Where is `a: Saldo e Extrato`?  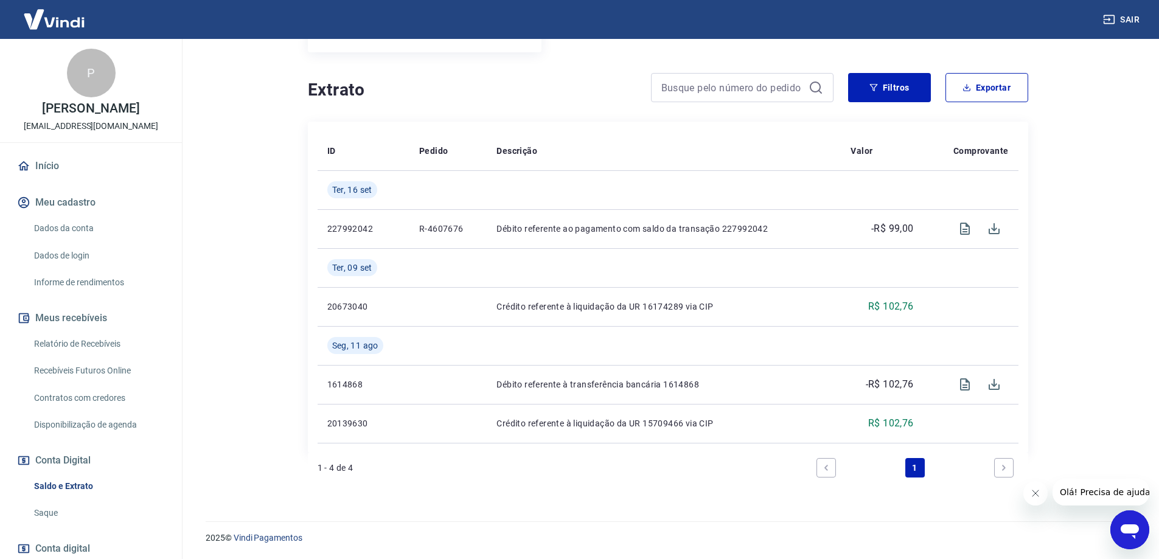 a: Saldo e Extrato is located at coordinates (98, 486).